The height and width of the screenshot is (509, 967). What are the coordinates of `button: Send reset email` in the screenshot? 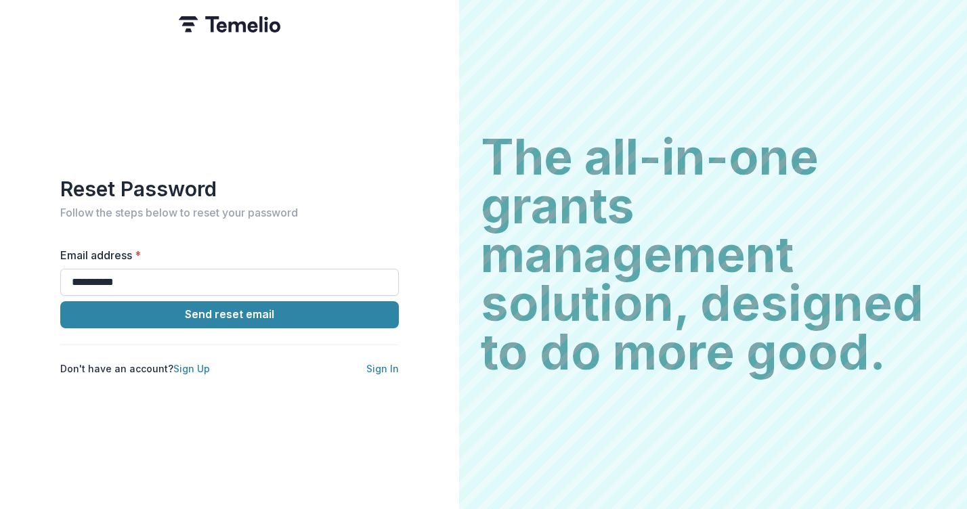 It's located at (230, 315).